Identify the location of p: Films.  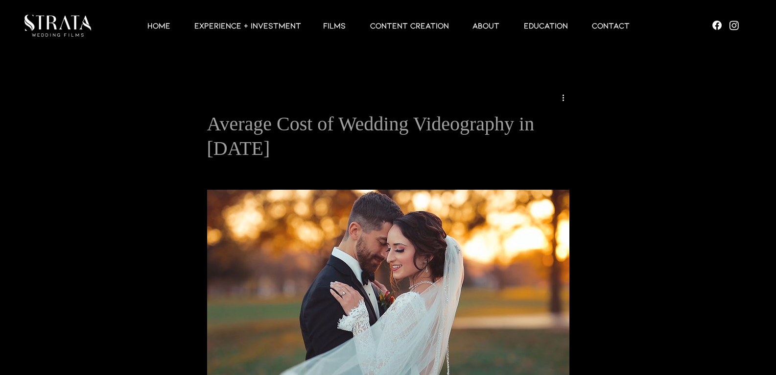
(335, 25).